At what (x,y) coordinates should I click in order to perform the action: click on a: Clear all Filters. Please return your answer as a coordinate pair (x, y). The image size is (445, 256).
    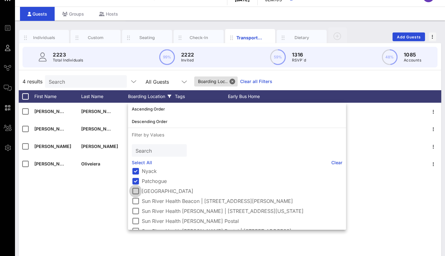
    Looking at the image, I should click on (256, 82).